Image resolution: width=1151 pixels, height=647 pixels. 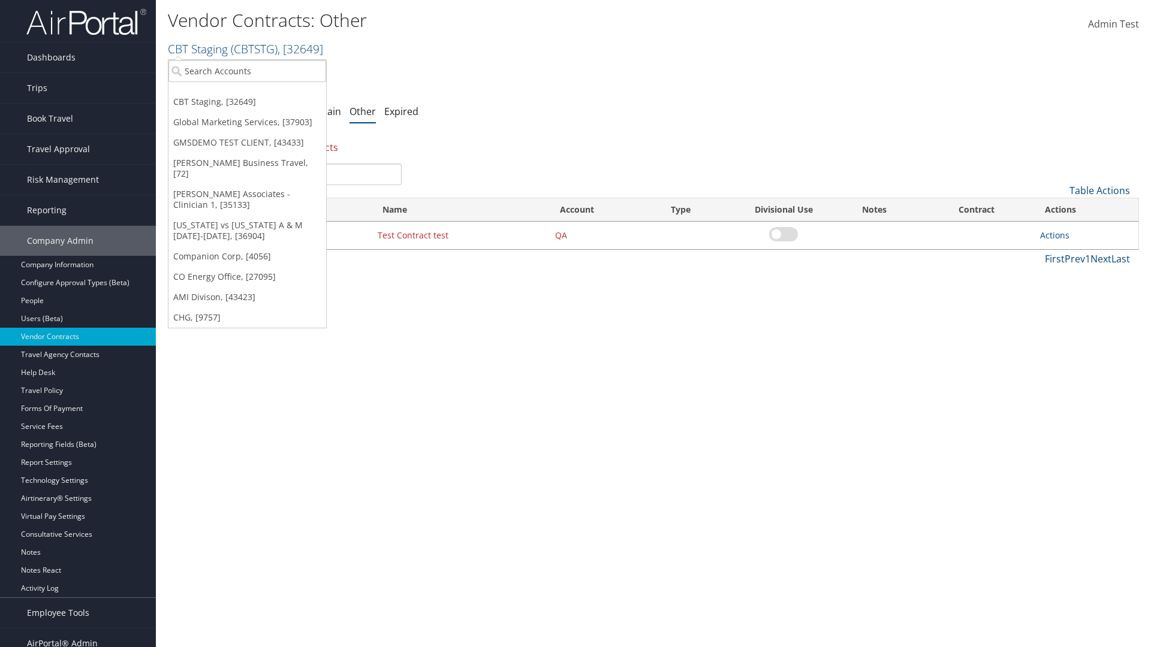 I want to click on input: Search Accounts, so click(x=247, y=71).